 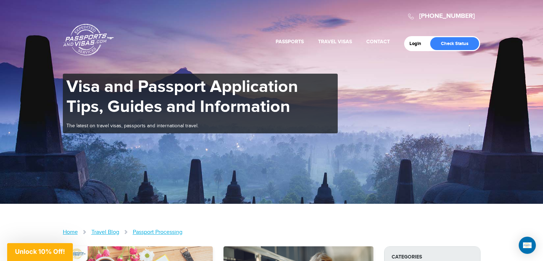 What do you see at coordinates (454, 44) in the screenshot?
I see `a: Check Status` at bounding box center [454, 44].